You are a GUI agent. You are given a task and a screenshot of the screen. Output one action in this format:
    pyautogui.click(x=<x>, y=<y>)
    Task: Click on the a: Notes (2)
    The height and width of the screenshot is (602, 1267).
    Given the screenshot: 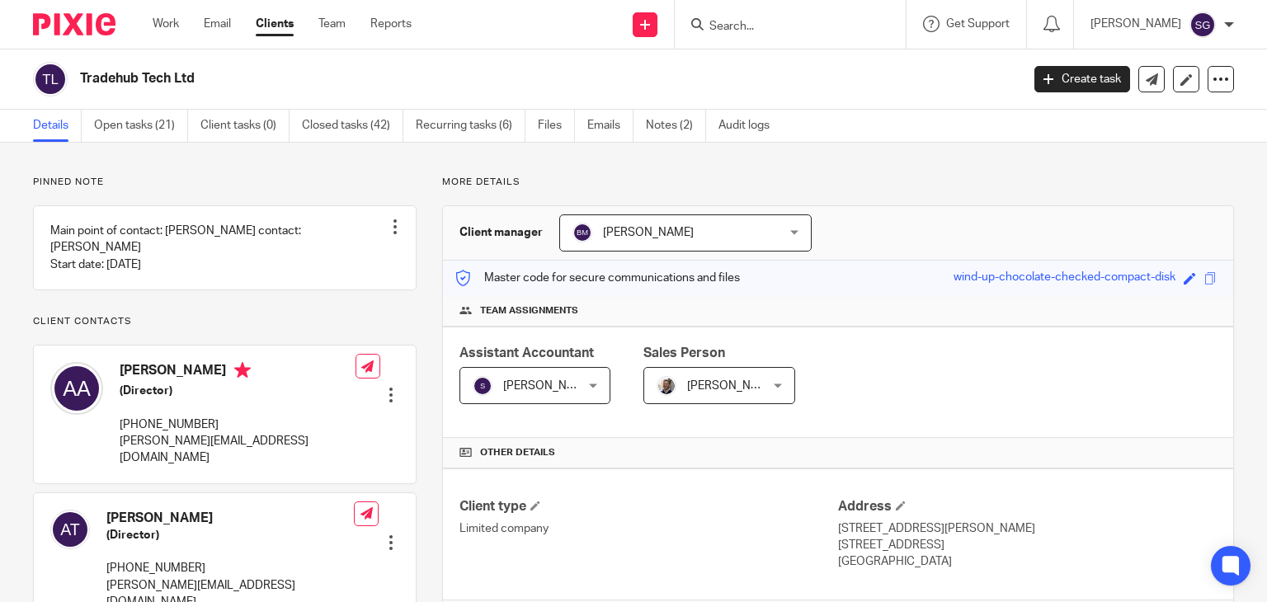 What is the action you would take?
    pyautogui.click(x=676, y=125)
    